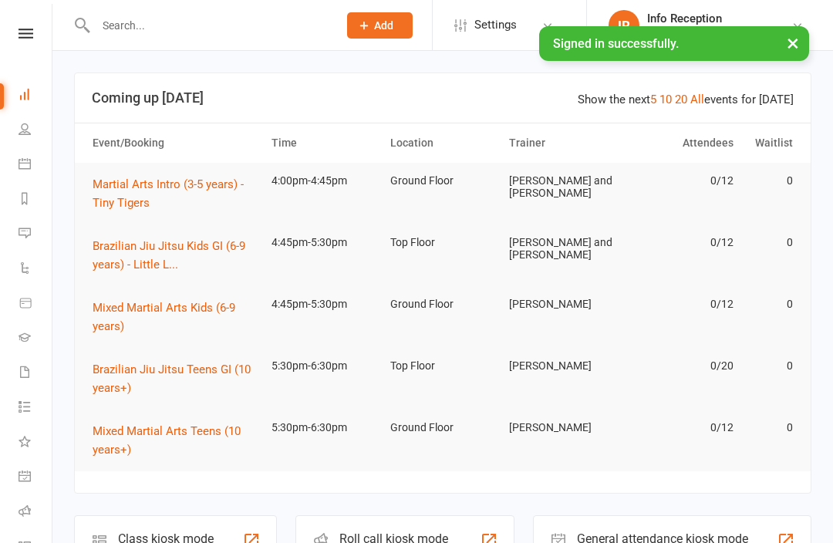  What do you see at coordinates (624, 25) in the screenshot?
I see `div: IR` at bounding box center [624, 25].